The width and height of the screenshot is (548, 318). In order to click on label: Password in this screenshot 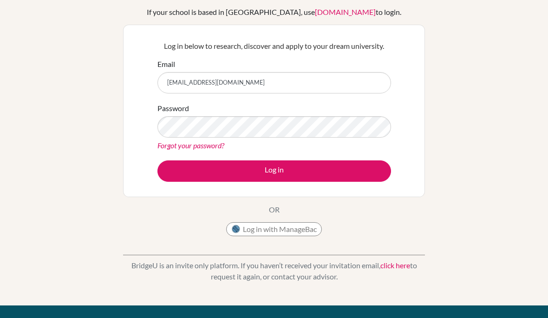, I will do `click(173, 108)`.